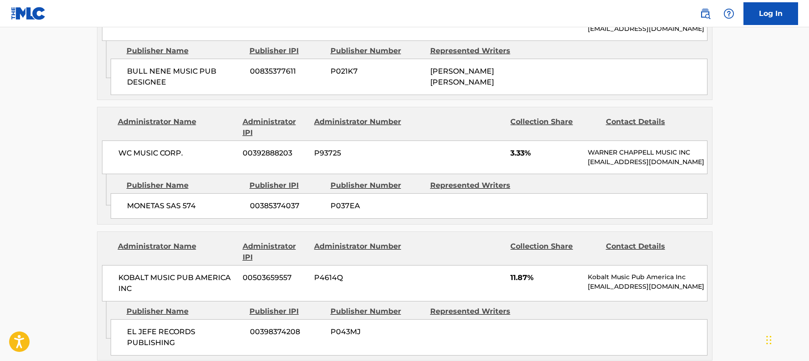 The width and height of the screenshot is (809, 361). I want to click on div: Help, so click(729, 14).